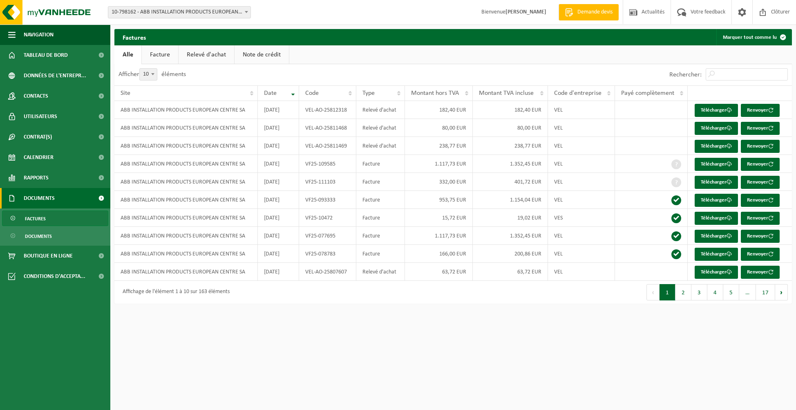 The height and width of the screenshot is (410, 796). I want to click on a: Factures, so click(55, 218).